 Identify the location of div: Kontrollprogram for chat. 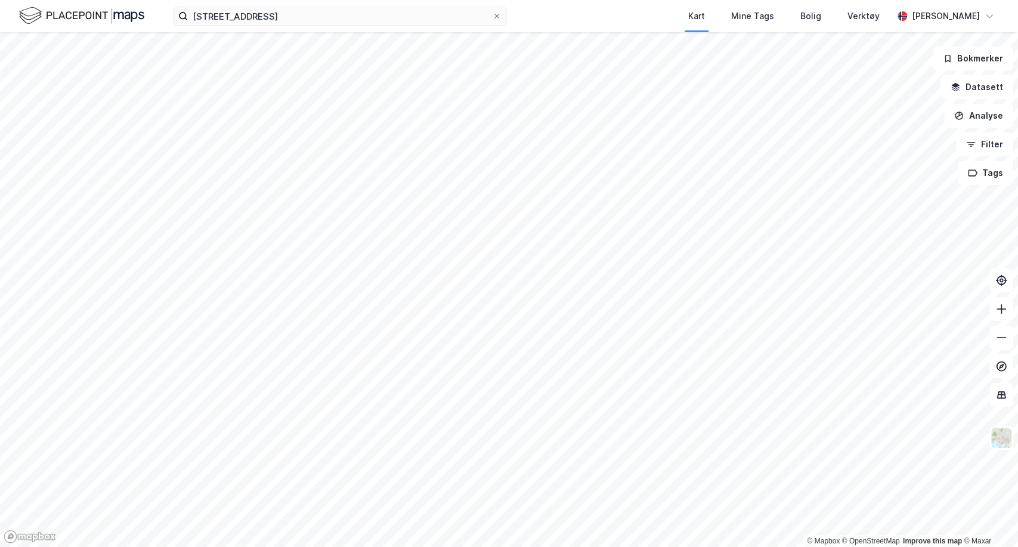
(989, 518).